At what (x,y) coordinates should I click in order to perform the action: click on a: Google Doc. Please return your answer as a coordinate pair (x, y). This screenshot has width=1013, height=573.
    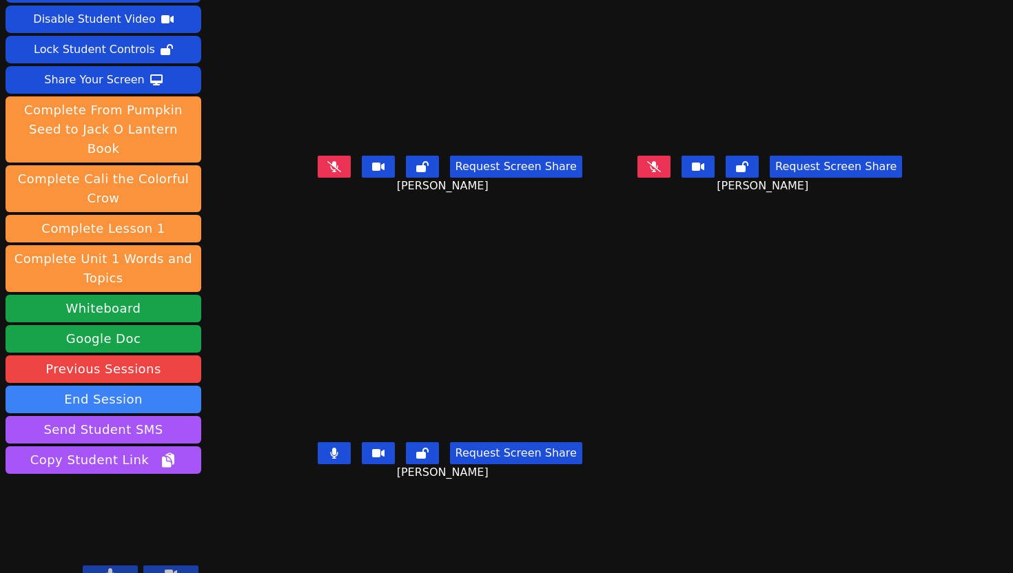
    Looking at the image, I should click on (103, 339).